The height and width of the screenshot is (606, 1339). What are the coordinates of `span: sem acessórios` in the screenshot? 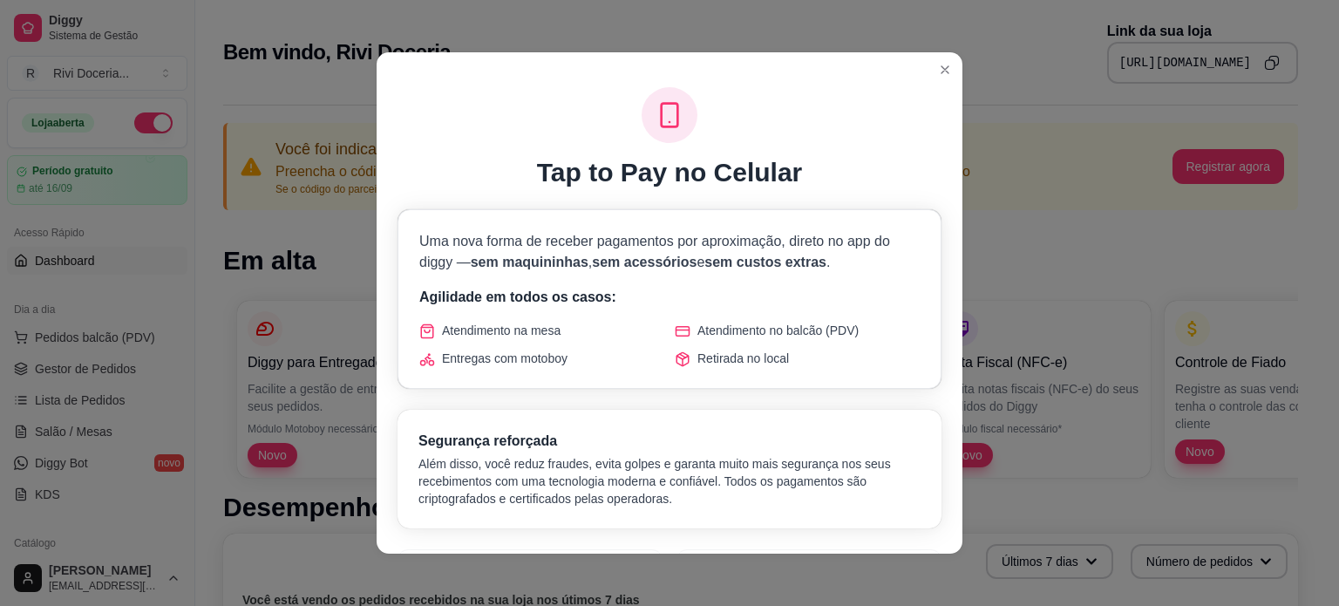 It's located at (644, 262).